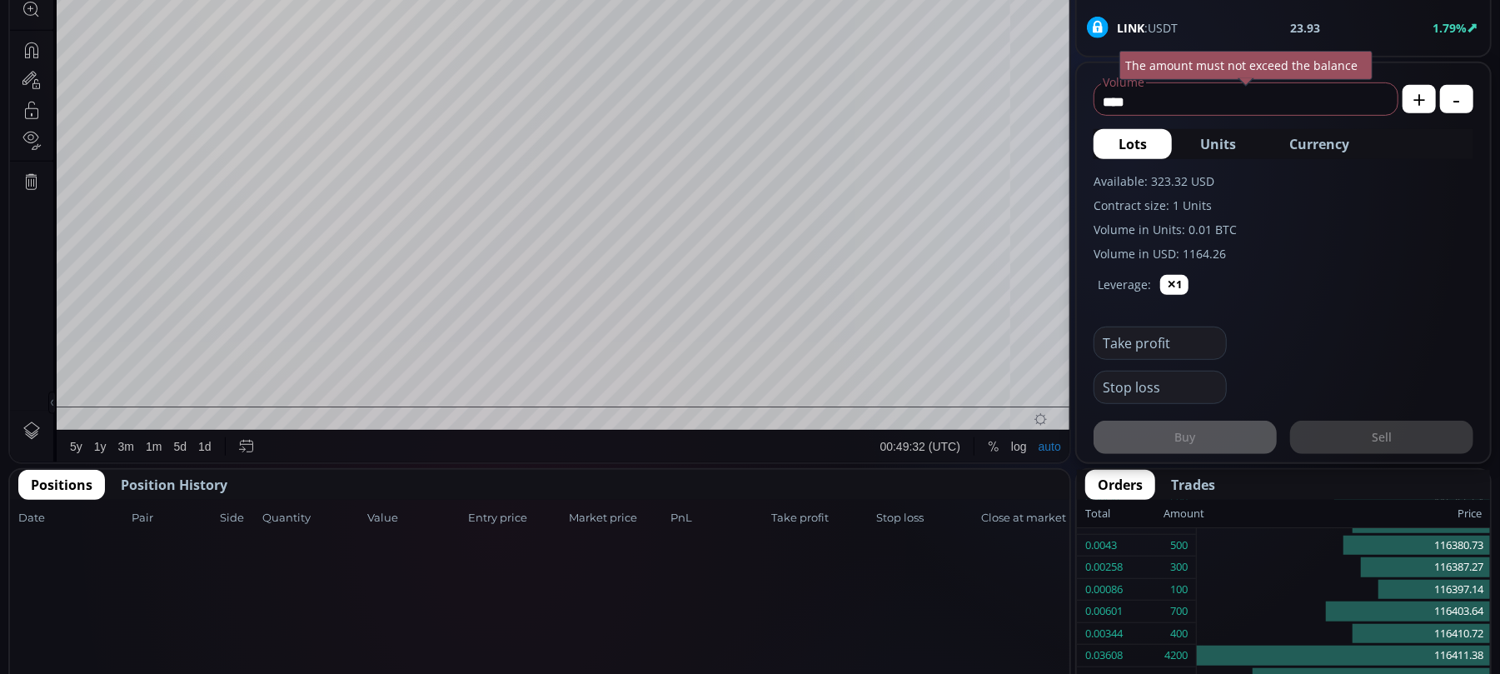 The width and height of the screenshot is (1500, 674). What do you see at coordinates (718, 518) in the screenshot?
I see `span: PnL` at bounding box center [718, 518].